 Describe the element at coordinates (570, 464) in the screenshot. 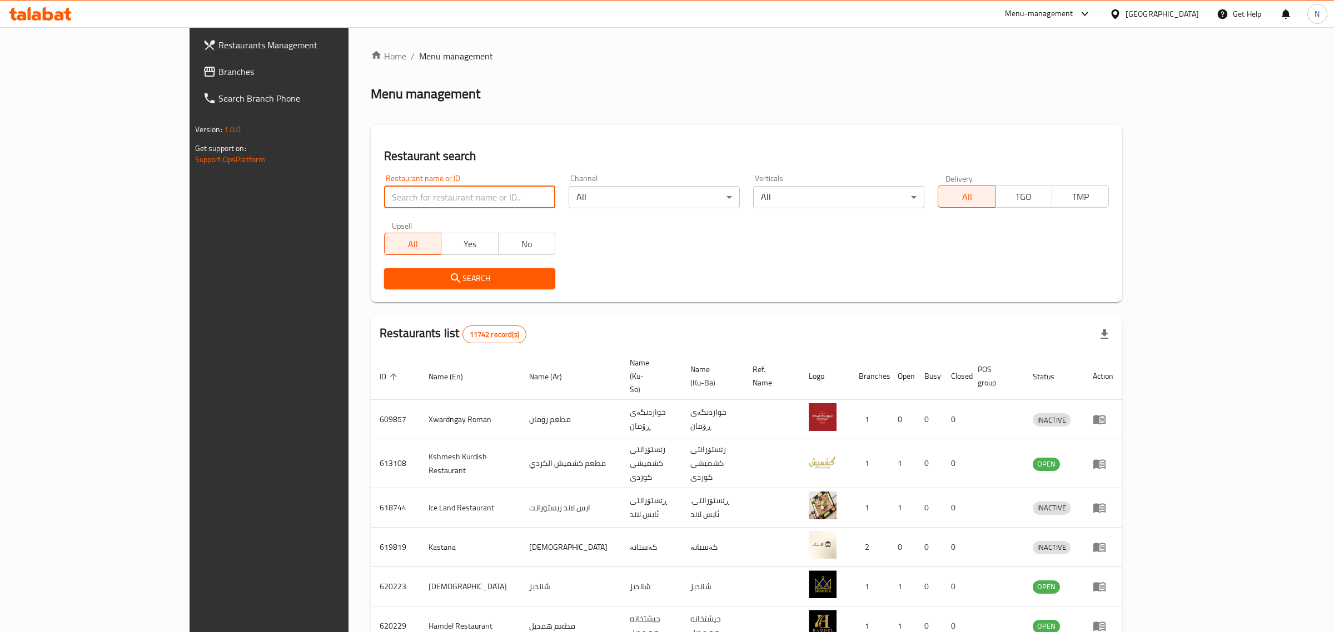

I see `td: مطعم كشميش الكردي` at that location.